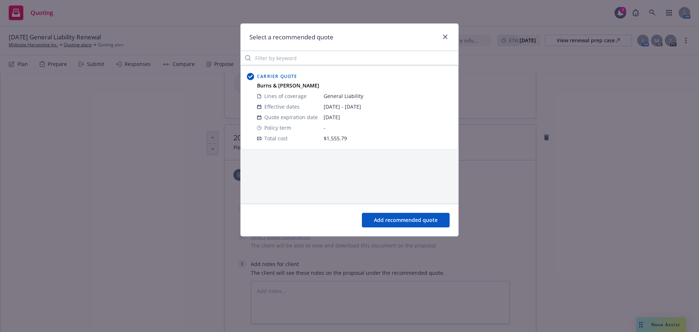 The width and height of the screenshot is (699, 332). Describe the element at coordinates (291, 117) in the screenshot. I see `span: Quote expiration date` at that location.